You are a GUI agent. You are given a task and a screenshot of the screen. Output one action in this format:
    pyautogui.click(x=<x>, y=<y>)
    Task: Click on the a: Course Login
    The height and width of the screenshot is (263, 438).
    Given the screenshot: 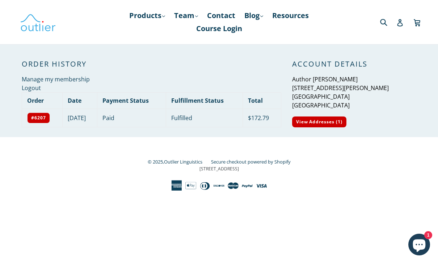 What is the action you would take?
    pyautogui.click(x=219, y=29)
    